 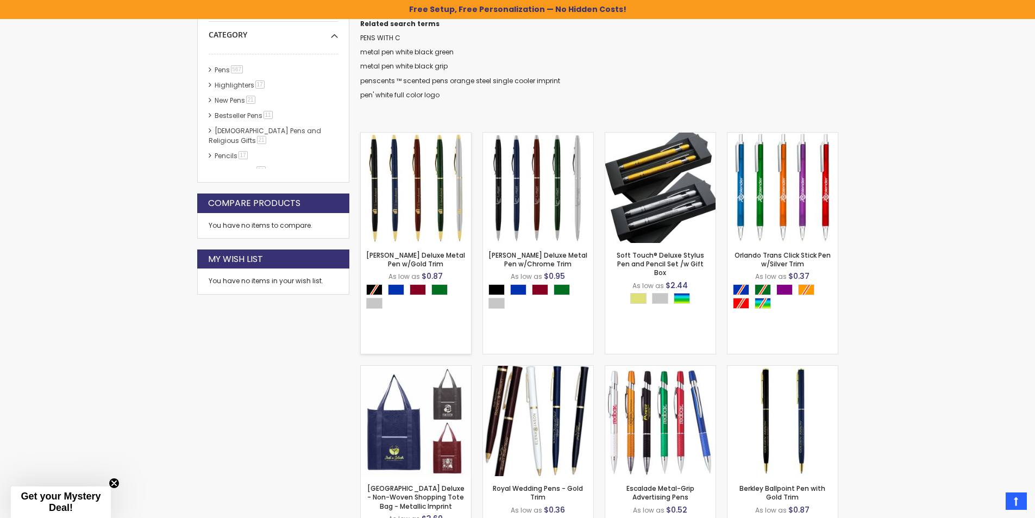 I want to click on a: Cooper Deluxe Metal Pen w/Chrome Trim, so click(x=538, y=136).